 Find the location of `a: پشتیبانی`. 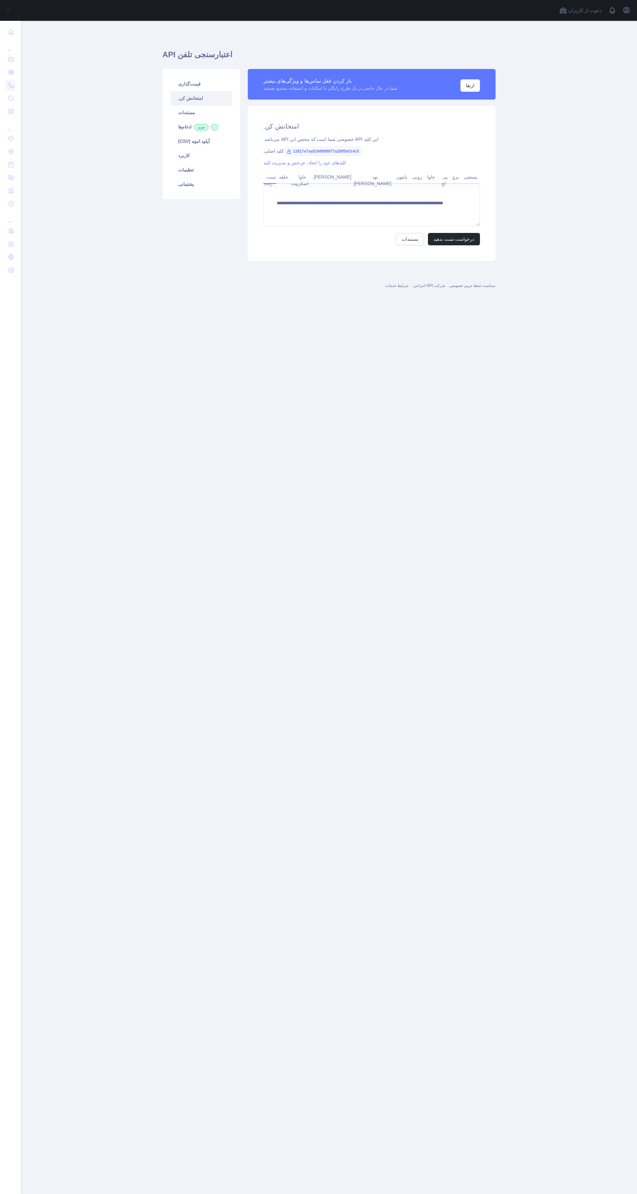

a: پشتیبانی is located at coordinates (201, 184).